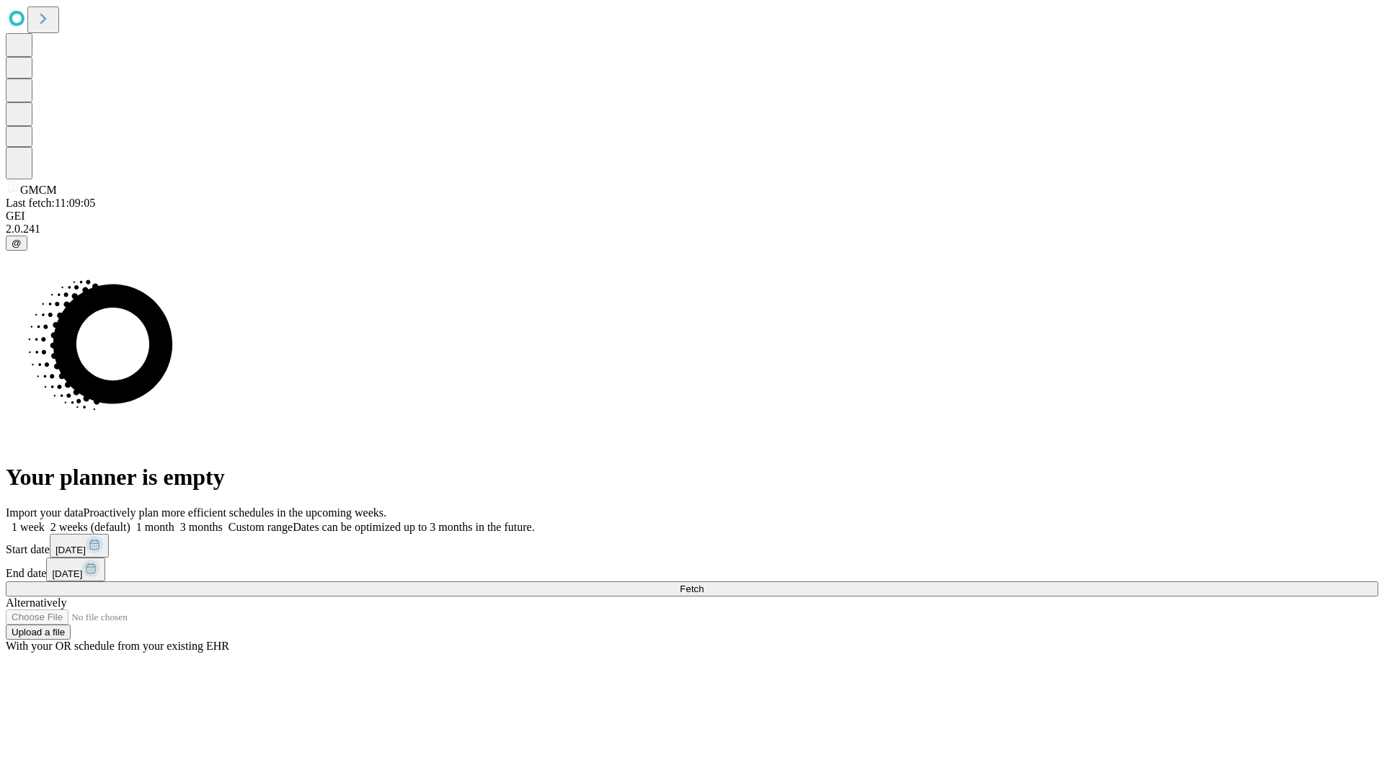  What do you see at coordinates (45, 512) in the screenshot?
I see `span: Import your data` at bounding box center [45, 512].